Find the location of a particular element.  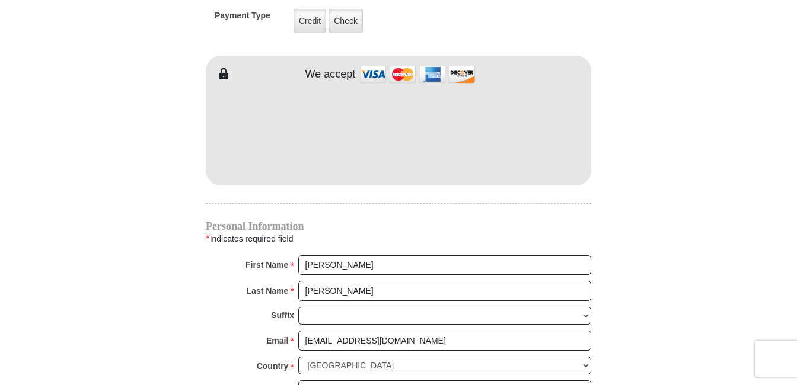

label: Credit is located at coordinates (310, 21).